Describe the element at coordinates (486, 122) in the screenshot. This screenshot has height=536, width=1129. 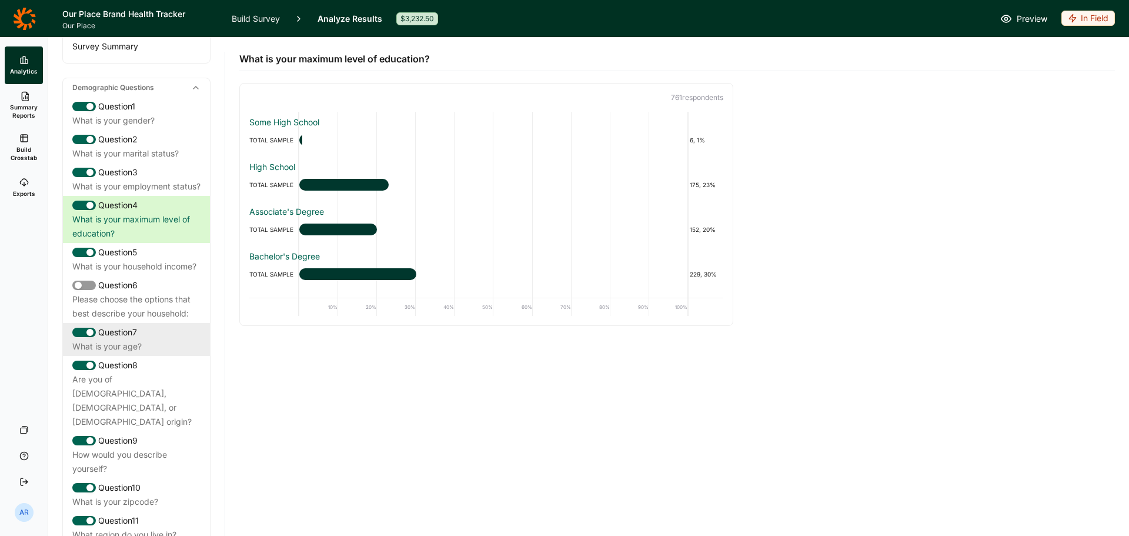
I see `div: Some High School` at that location.